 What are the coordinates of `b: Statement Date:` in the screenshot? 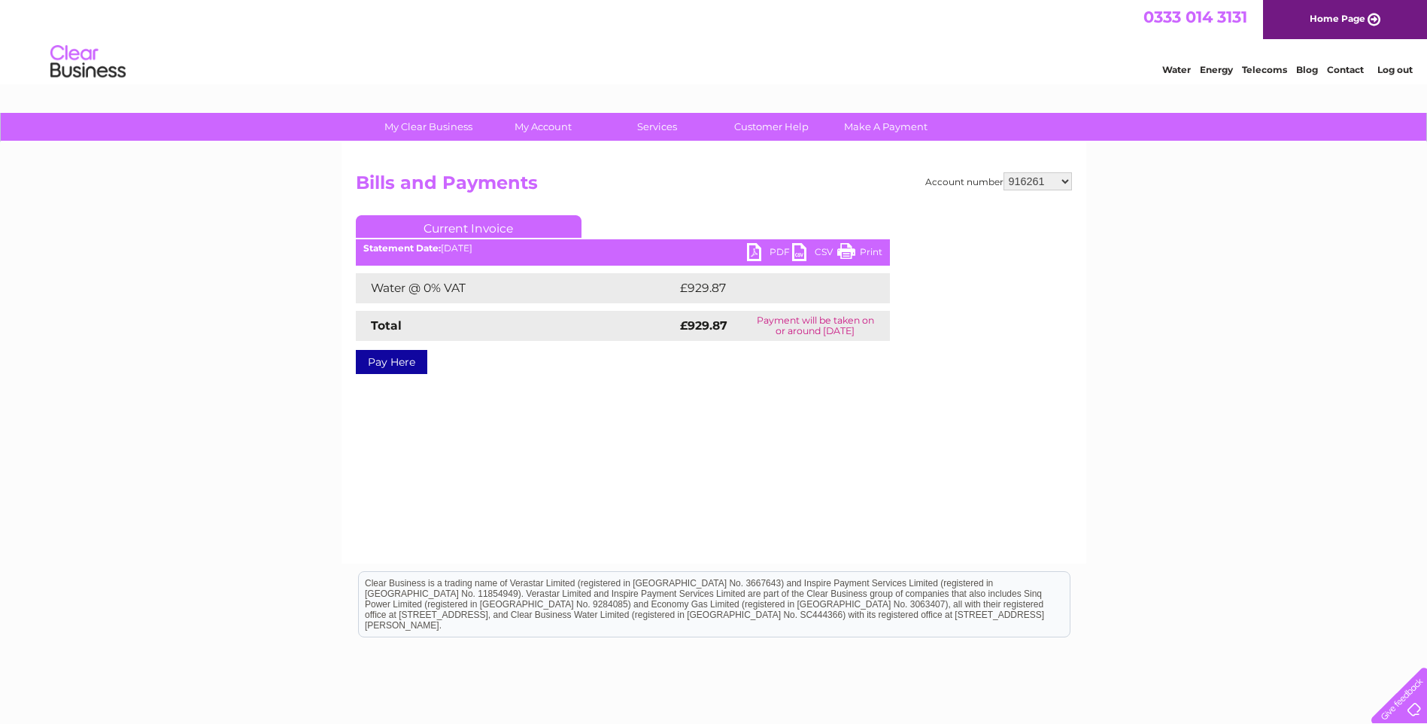 It's located at (402, 247).